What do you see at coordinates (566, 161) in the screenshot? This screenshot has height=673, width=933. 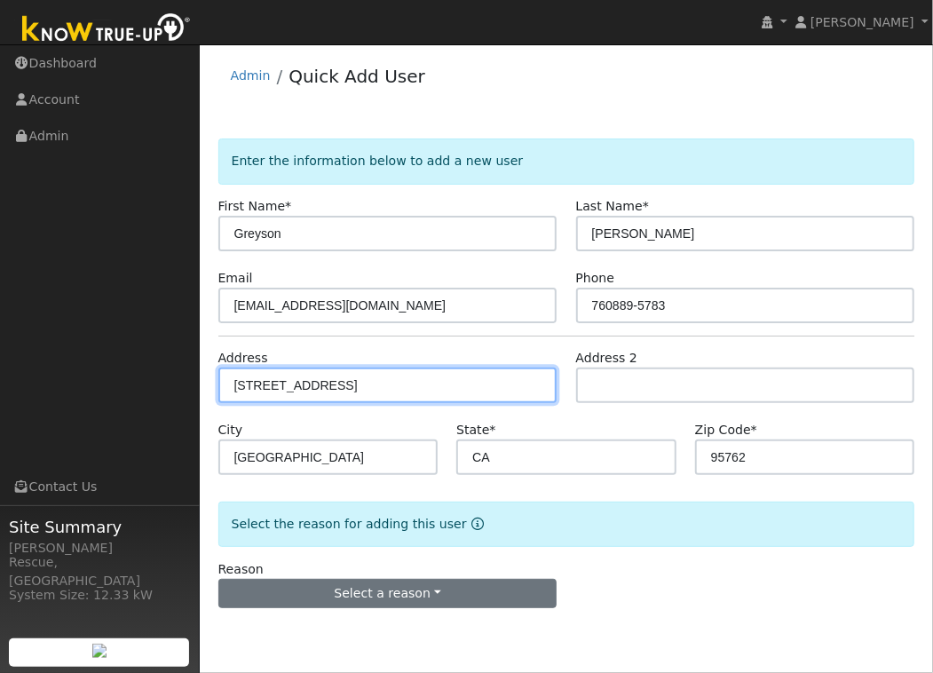 I see `div: Enter the information below to add a new user` at bounding box center [566, 161].